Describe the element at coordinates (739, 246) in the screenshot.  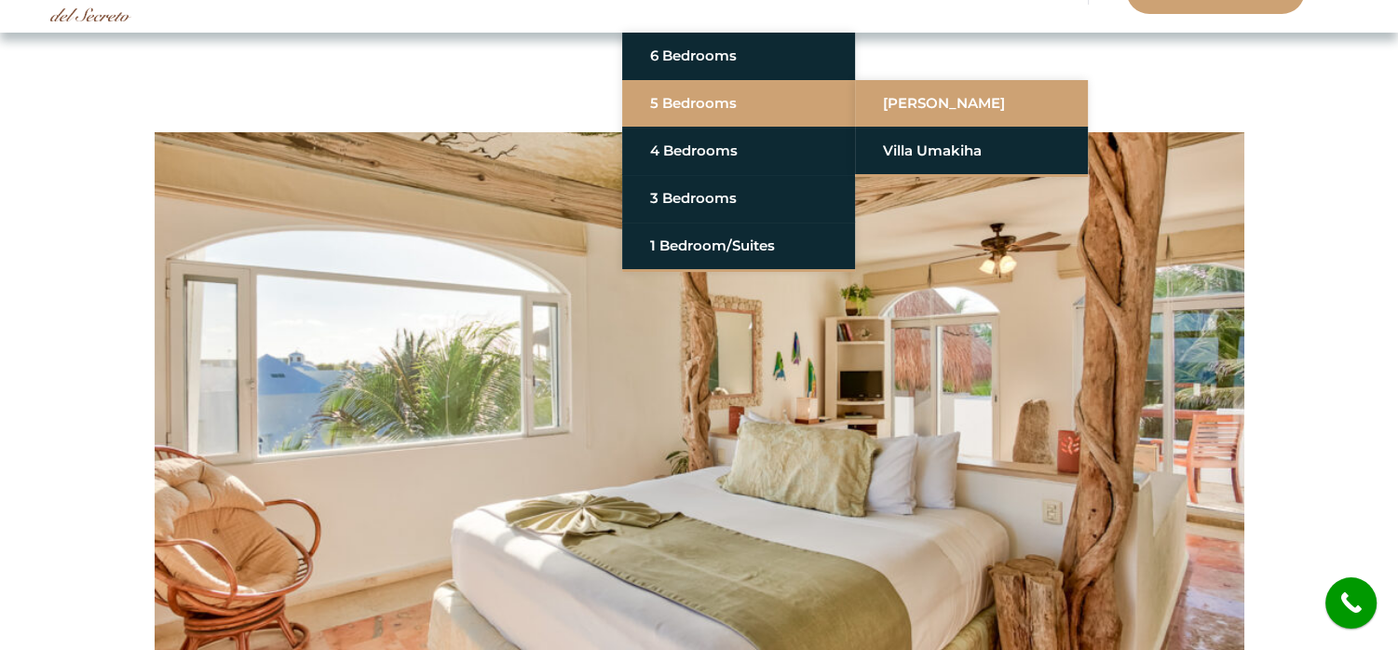
I see `a: 1 Bedroom/Suites` at that location.